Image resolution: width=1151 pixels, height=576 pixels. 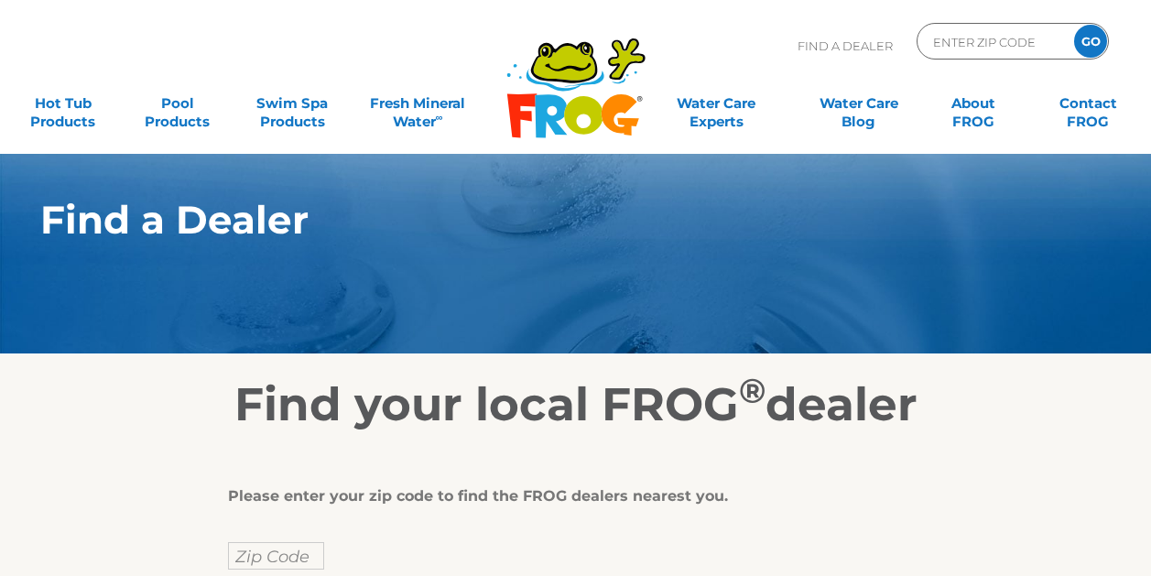 I want to click on h1: Find a Dealer, so click(x=533, y=220).